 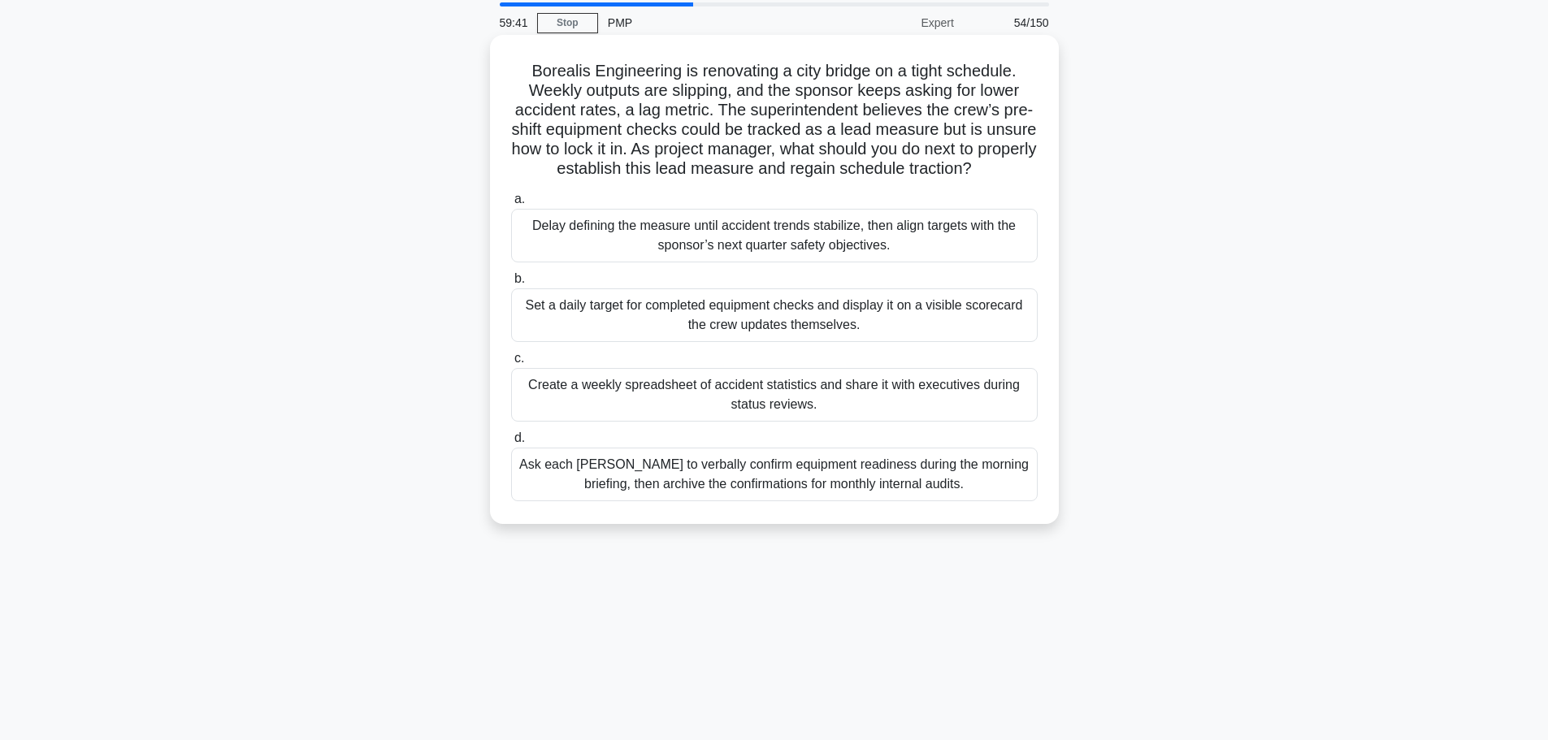 What do you see at coordinates (519, 278) in the screenshot?
I see `span: b.` at bounding box center [519, 278].